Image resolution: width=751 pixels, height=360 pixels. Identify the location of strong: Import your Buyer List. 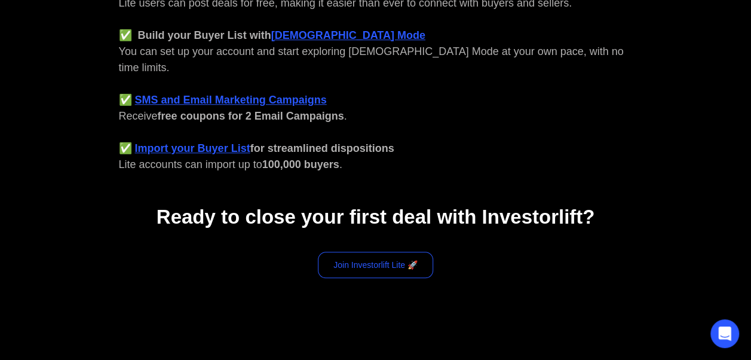
(192, 148).